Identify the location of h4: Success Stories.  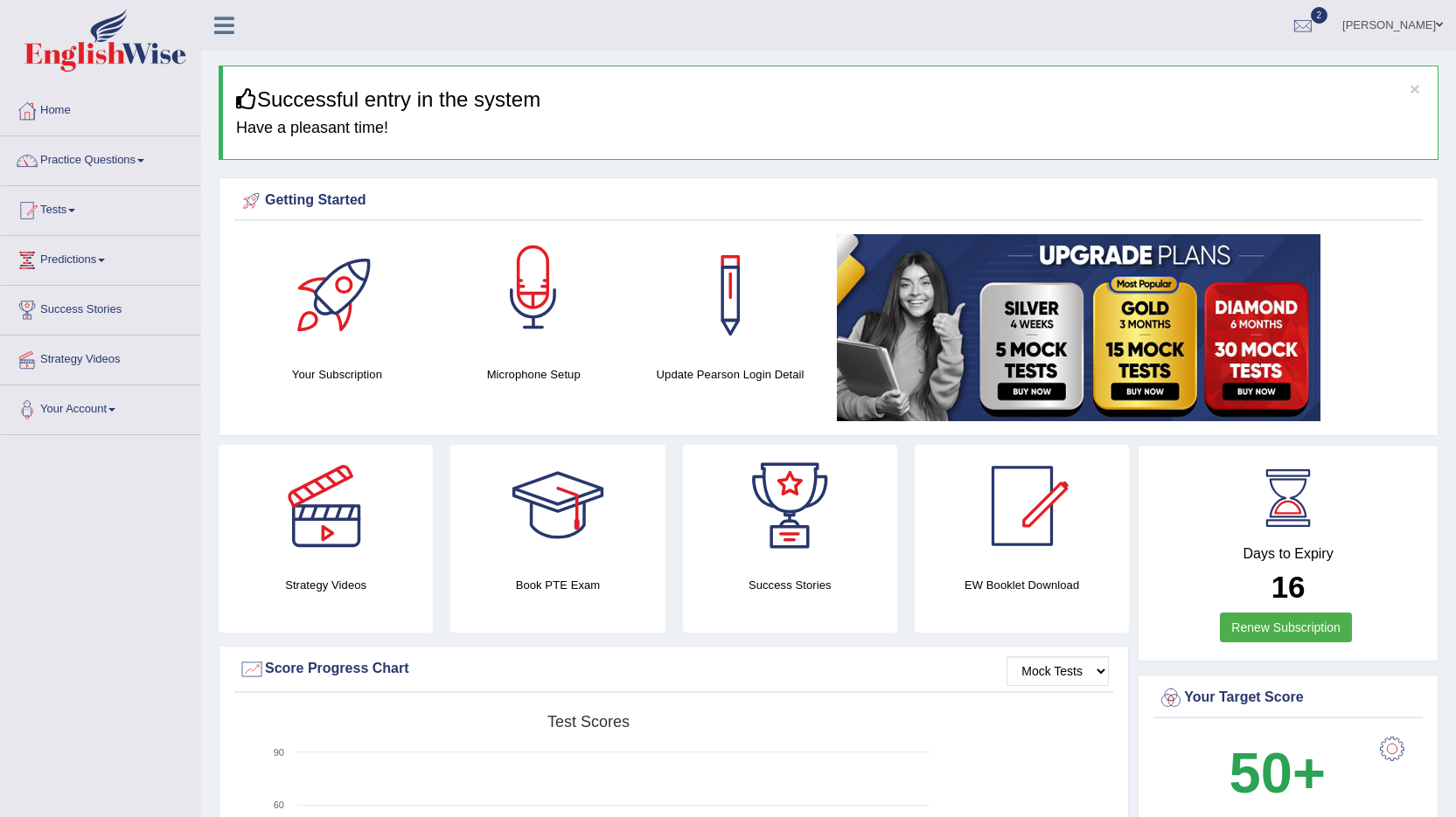
(790, 584).